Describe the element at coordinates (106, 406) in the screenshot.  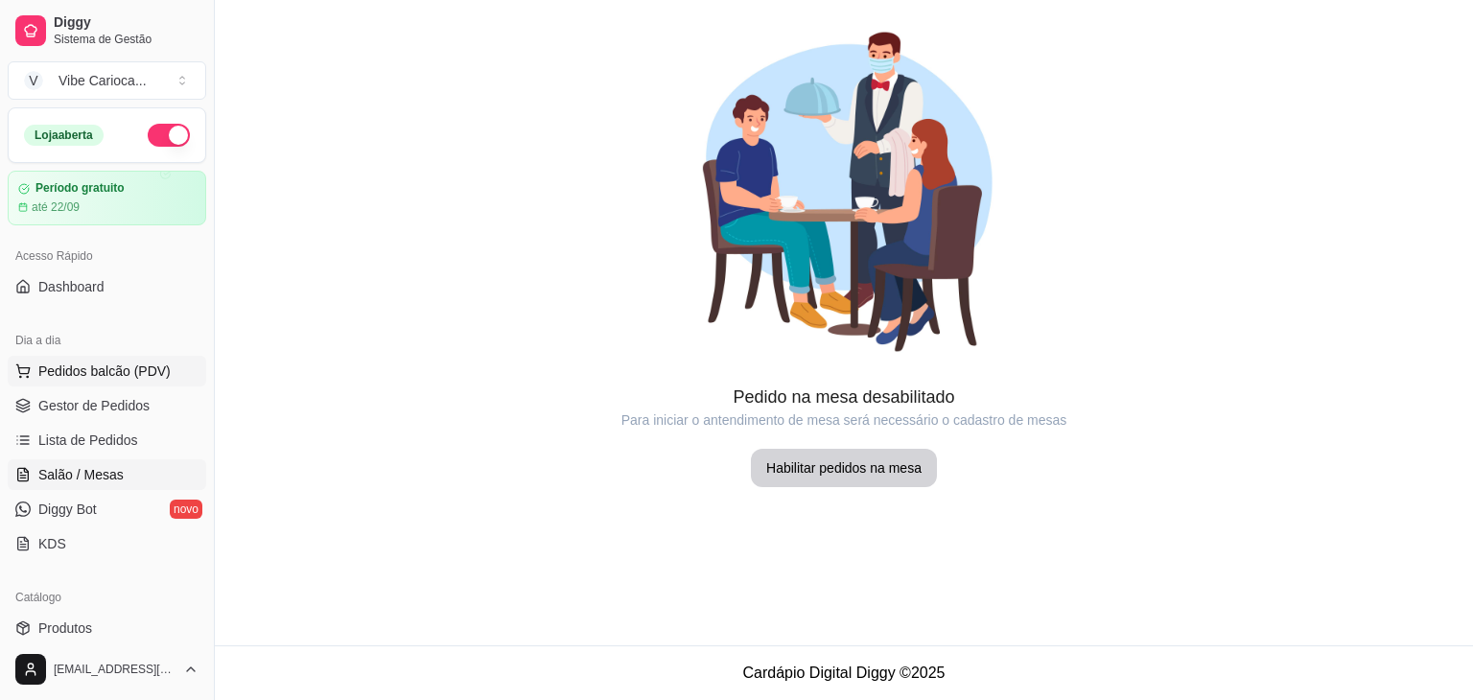
I see `a: Gestor de Pedidos` at that location.